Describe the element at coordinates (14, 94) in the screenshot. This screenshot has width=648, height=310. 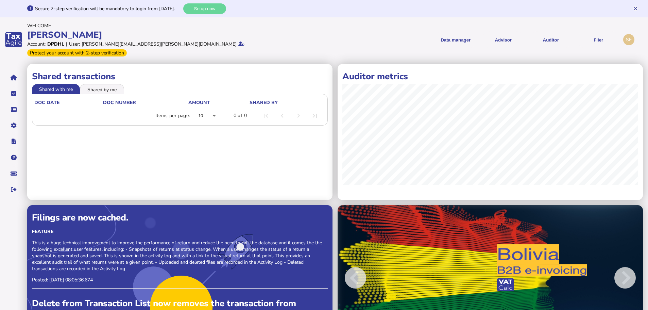
I see `button: Tasks` at that location.